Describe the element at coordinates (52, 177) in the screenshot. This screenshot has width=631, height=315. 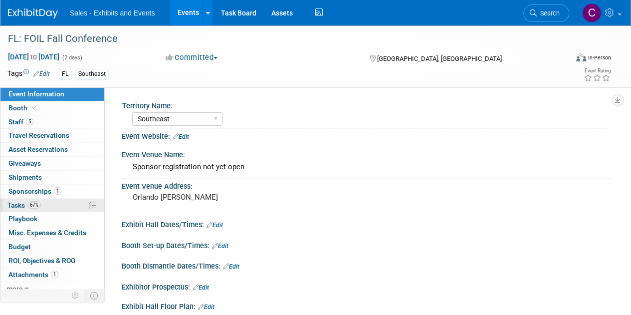
I see `a: Shipments` at that location.